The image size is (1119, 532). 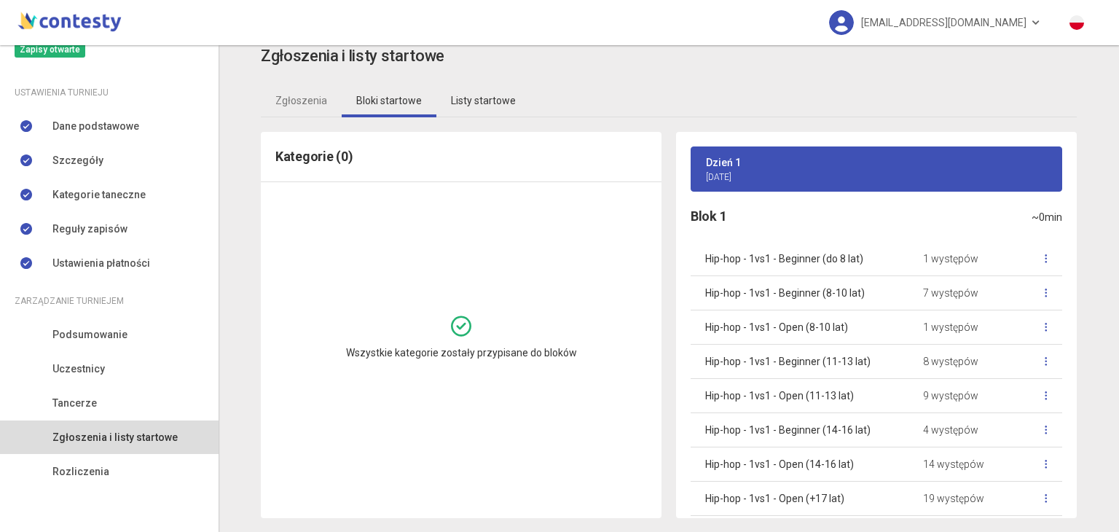 I want to click on p: Hip-hop - 1vs1 - Open (+17 lat), so click(x=799, y=498).